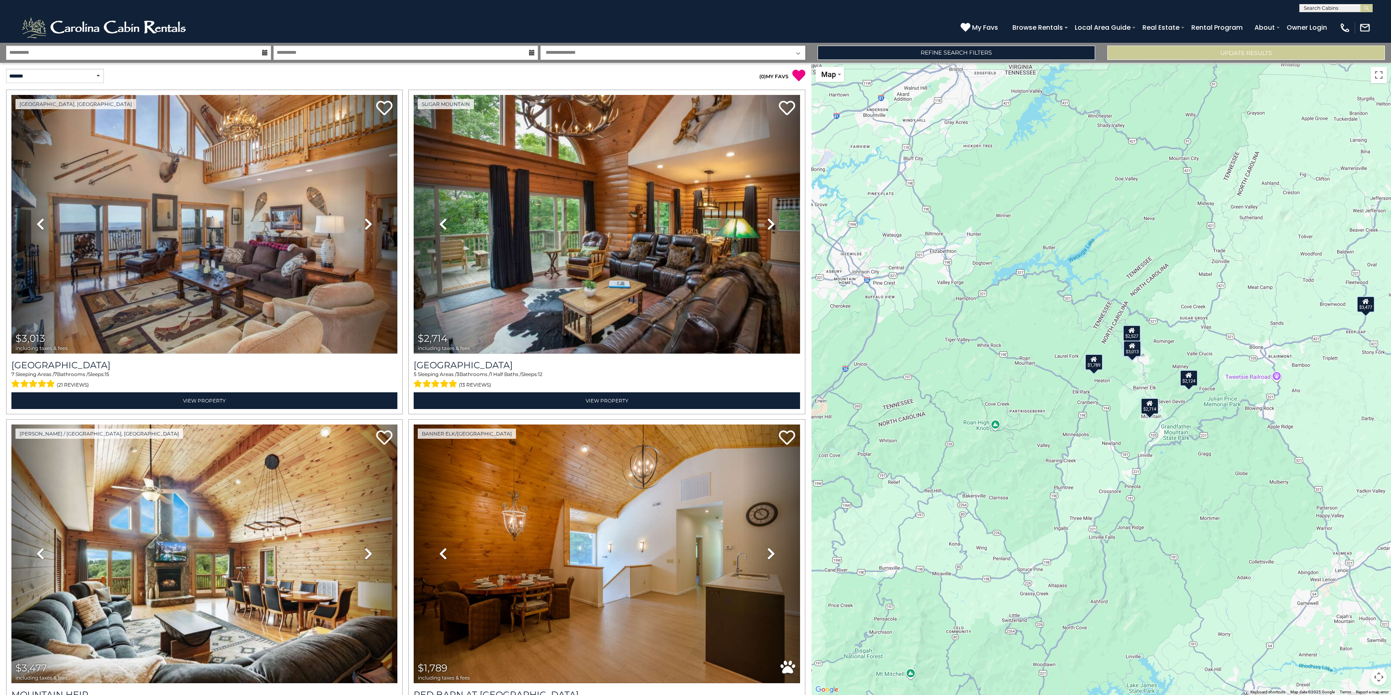  Describe the element at coordinates (204, 365) in the screenshot. I see `h3: Southern Star Lodge` at that location.